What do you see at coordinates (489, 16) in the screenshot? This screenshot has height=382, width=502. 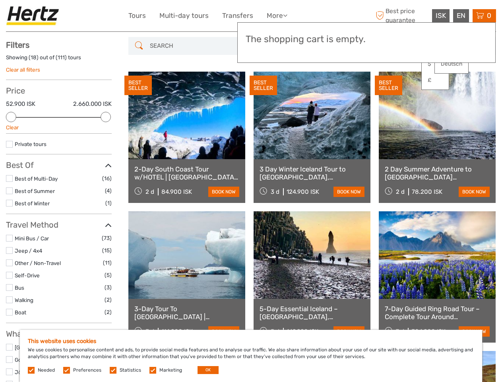 I see `span: 0` at bounding box center [489, 16].